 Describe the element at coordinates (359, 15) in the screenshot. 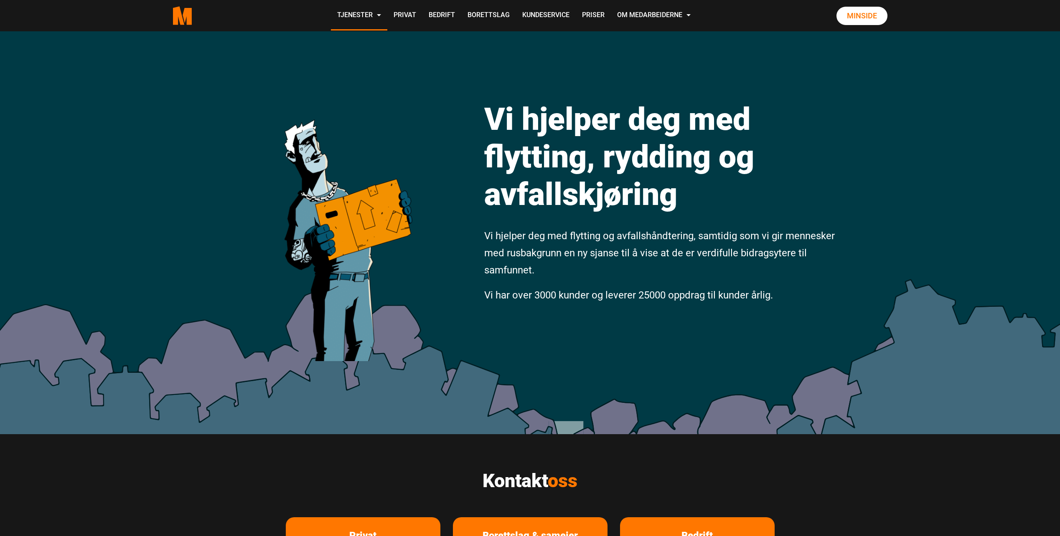

I see `a: Tjenester` at that location.